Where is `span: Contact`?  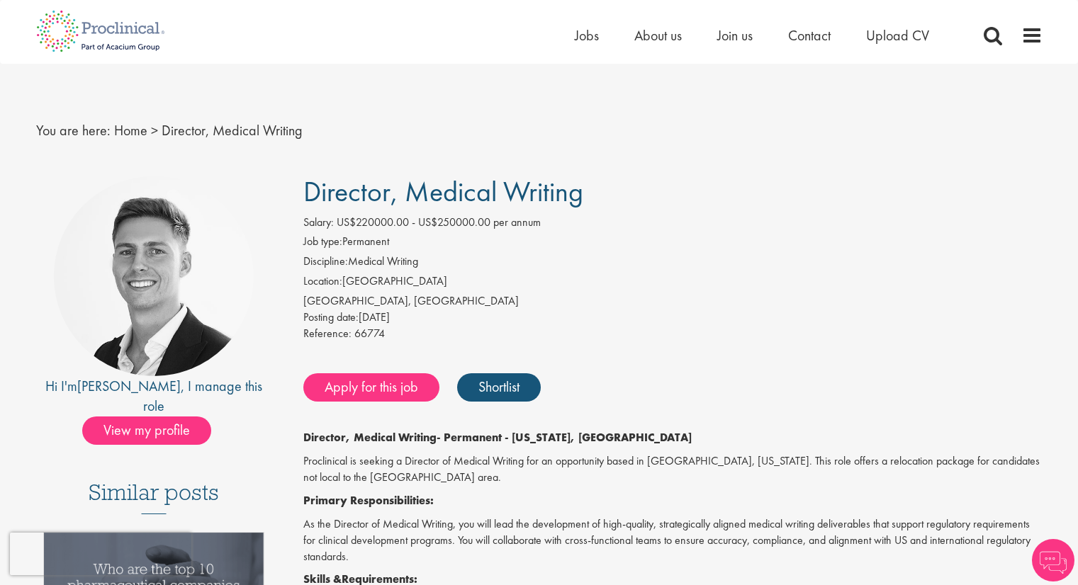 span: Contact is located at coordinates (809, 35).